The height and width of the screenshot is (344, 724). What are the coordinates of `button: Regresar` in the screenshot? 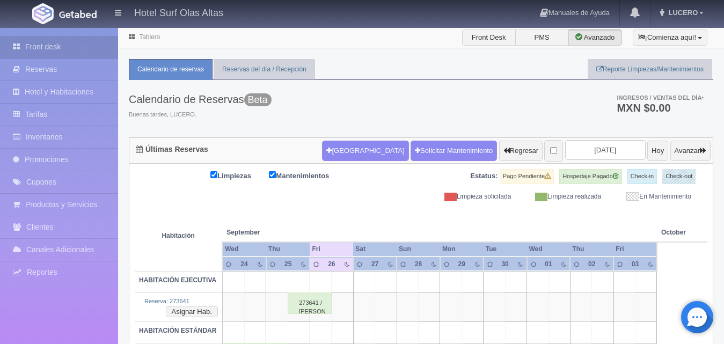 It's located at (521, 151).